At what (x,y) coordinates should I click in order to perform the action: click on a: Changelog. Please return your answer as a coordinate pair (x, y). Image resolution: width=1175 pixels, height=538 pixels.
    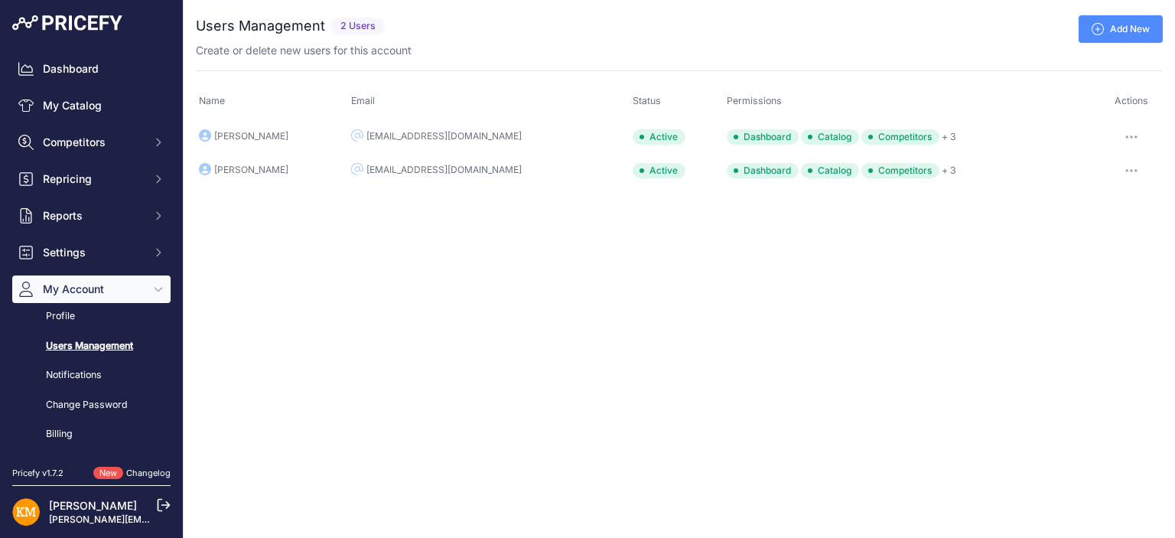
    Looking at the image, I should click on (148, 473).